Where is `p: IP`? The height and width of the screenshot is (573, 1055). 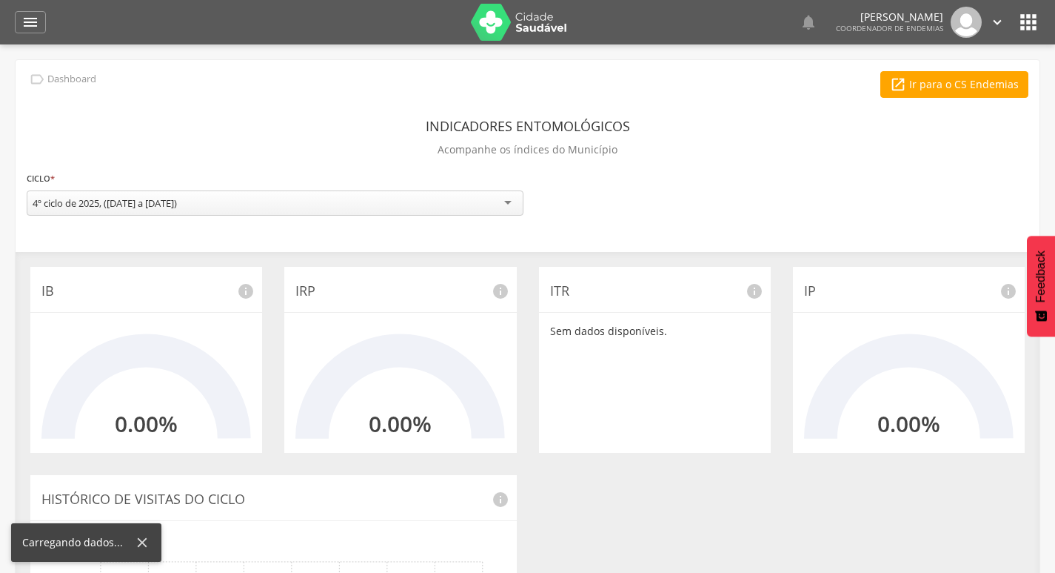
p: IP is located at coordinates (909, 291).